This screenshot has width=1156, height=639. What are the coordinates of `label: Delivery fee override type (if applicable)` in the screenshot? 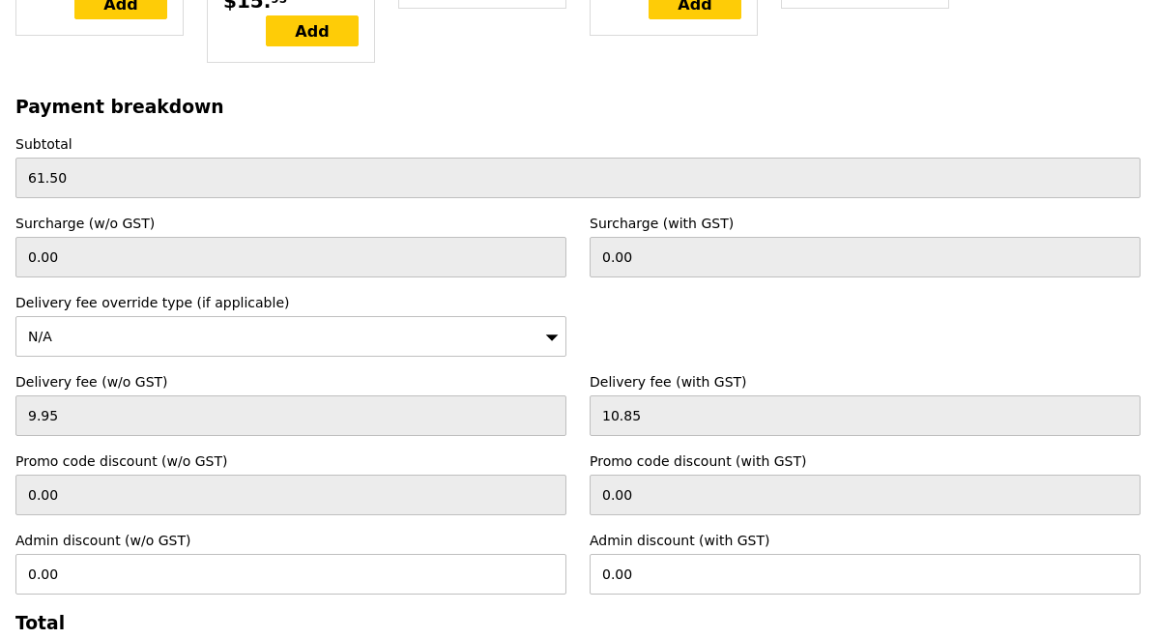 It's located at (291, 303).